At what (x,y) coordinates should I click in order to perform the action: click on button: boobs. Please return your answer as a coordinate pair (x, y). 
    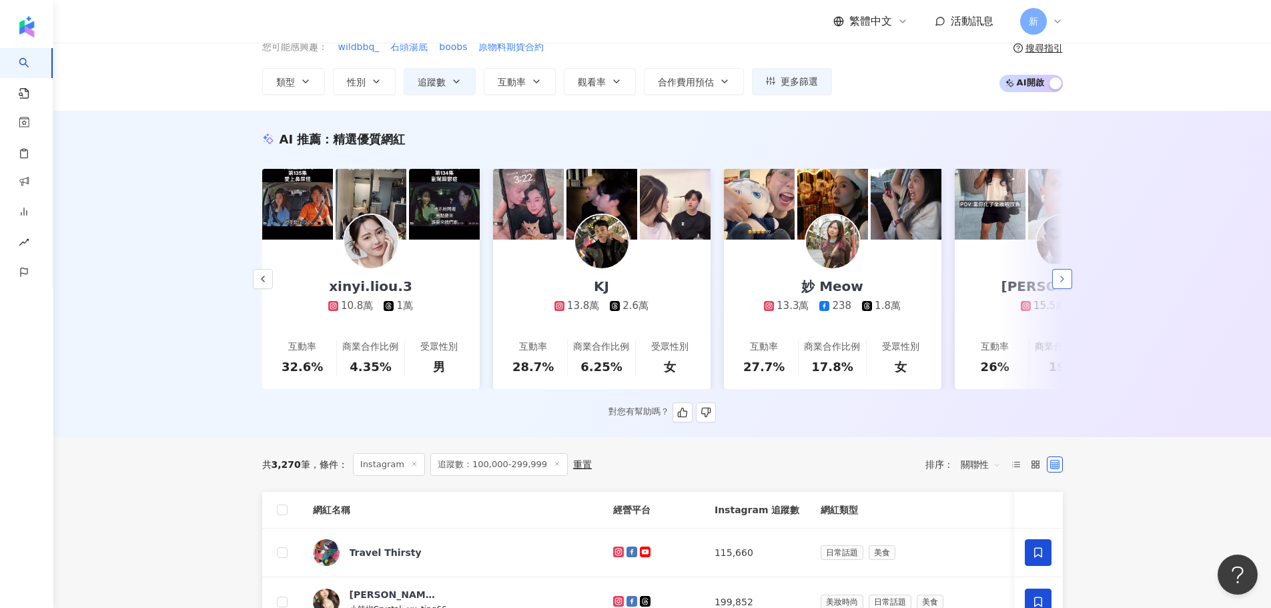
    Looking at the image, I should click on (453, 47).